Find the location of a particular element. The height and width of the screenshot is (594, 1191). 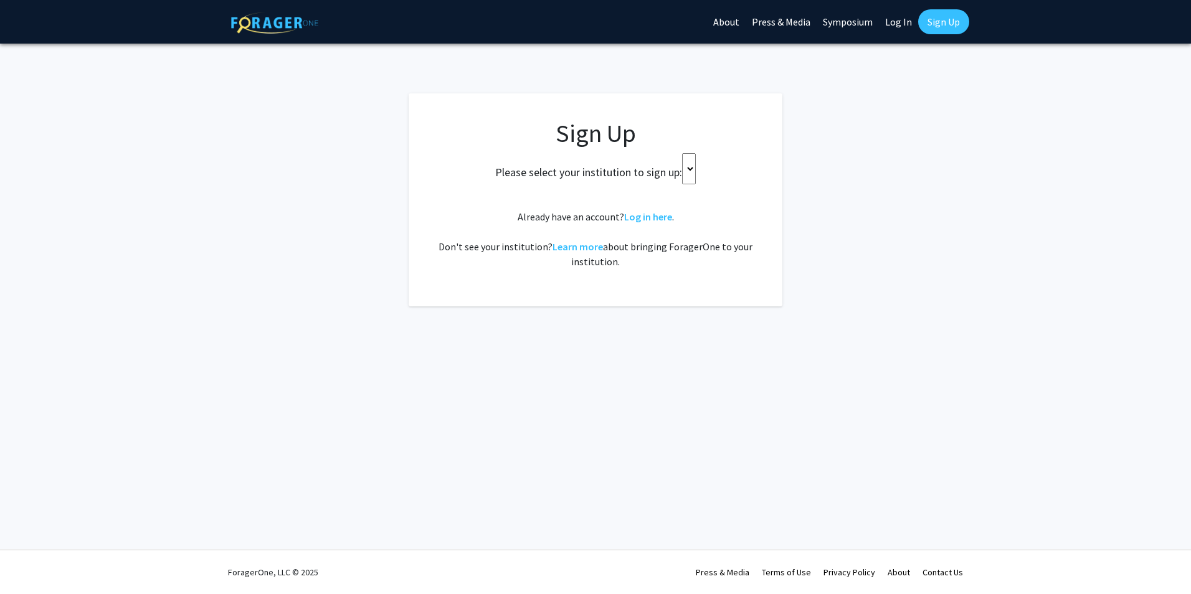

a: Terms of Use is located at coordinates (786, 573).